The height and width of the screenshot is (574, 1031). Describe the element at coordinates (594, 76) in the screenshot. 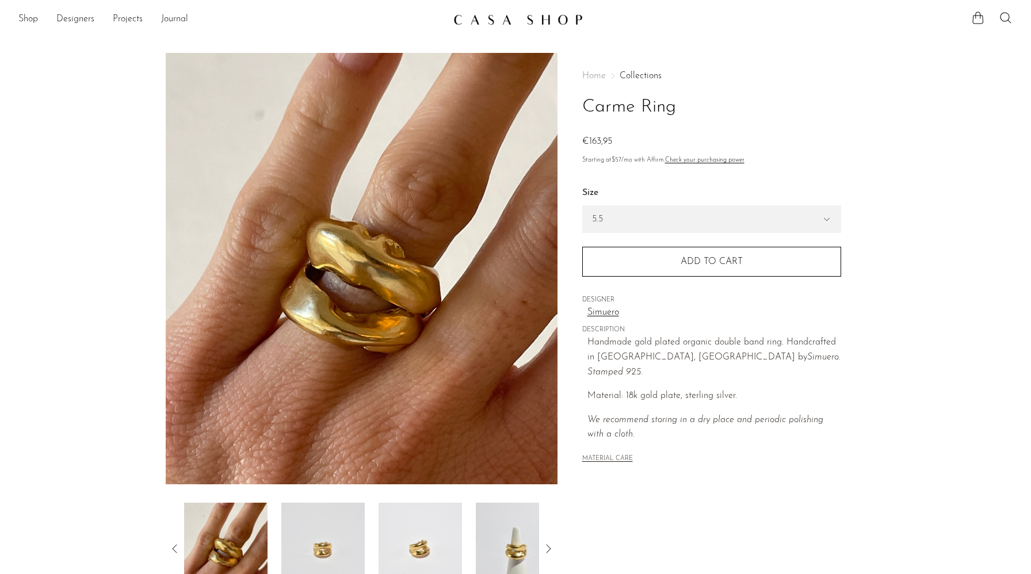

I see `span: Home` at that location.